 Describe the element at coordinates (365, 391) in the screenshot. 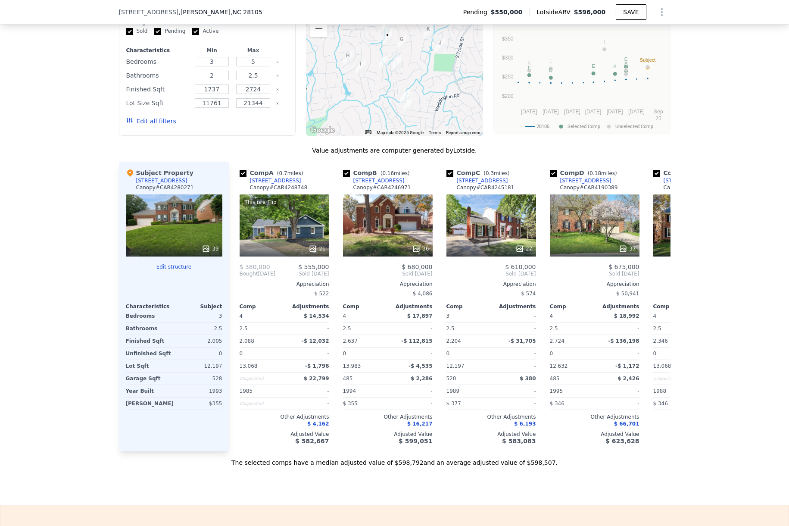

I see `div: 1994` at that location.